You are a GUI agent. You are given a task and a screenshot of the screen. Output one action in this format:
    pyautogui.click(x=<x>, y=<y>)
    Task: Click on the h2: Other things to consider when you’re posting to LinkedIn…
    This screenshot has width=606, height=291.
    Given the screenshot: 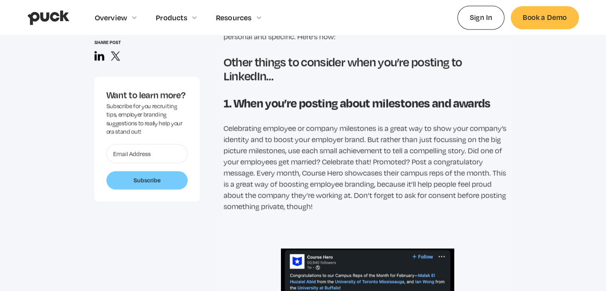 What is the action you would take?
    pyautogui.click(x=368, y=69)
    